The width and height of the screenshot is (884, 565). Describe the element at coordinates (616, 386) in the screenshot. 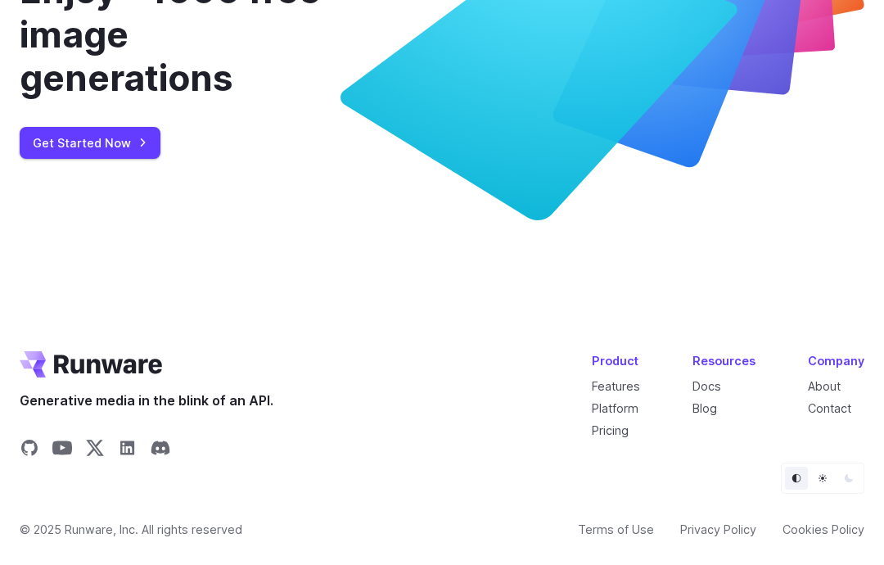

I see `a: Features` at that location.